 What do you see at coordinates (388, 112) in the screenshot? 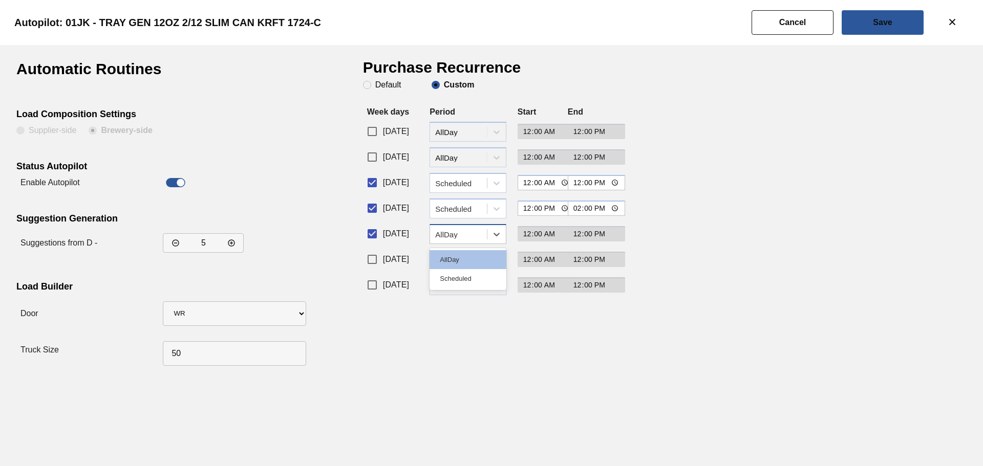
I see `label: Week days` at bounding box center [388, 112].